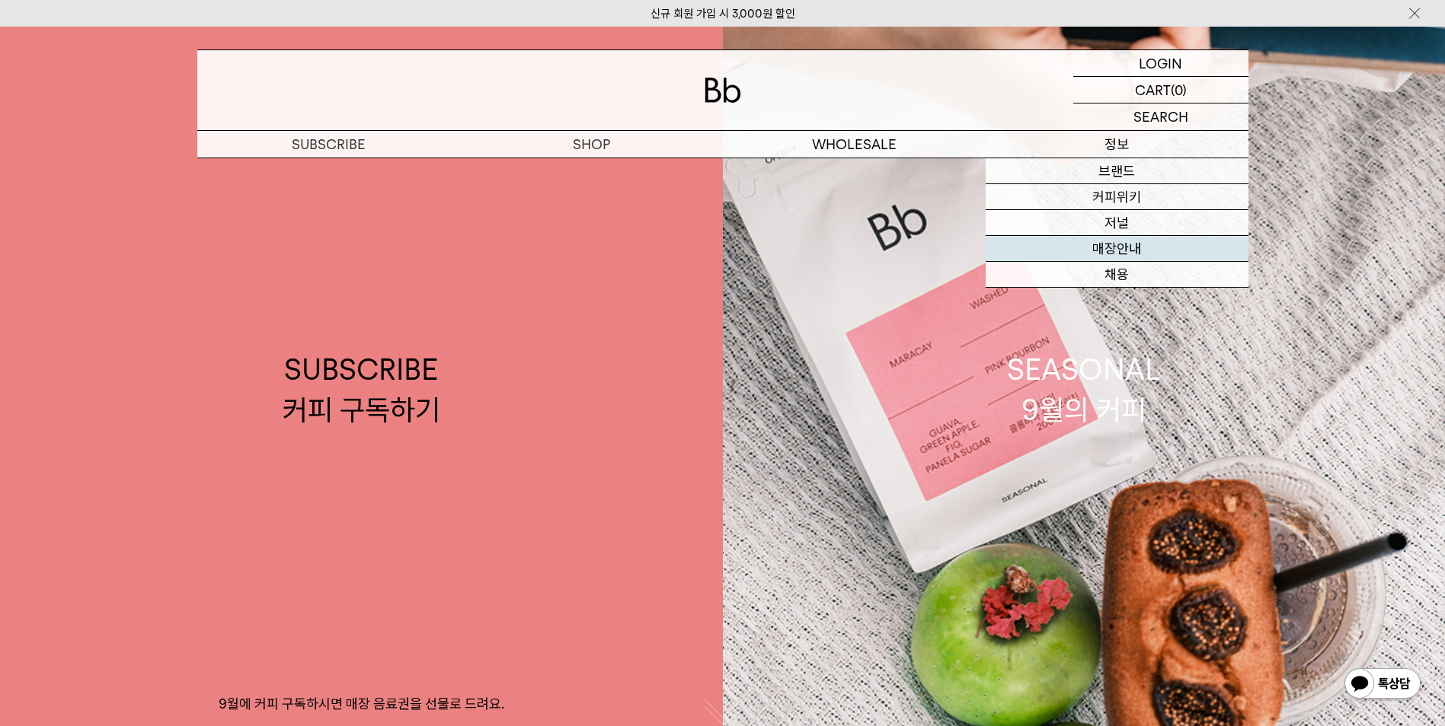 This screenshot has height=726, width=1445. I want to click on a: 저널, so click(1116, 223).